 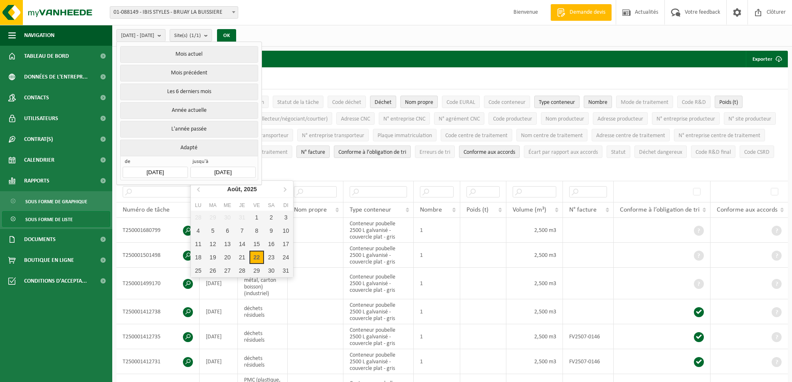 What do you see at coordinates (227, 205) in the screenshot?
I see `div: Me` at bounding box center [227, 205].